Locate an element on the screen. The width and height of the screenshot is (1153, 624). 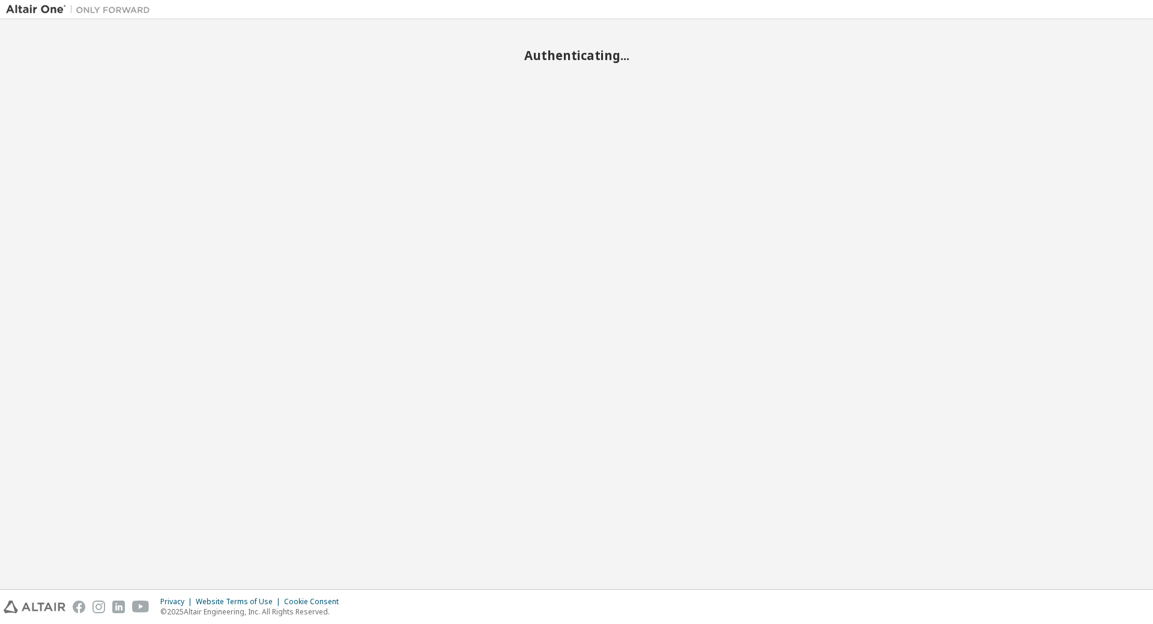
h2: Authenticating... is located at coordinates (576, 55).